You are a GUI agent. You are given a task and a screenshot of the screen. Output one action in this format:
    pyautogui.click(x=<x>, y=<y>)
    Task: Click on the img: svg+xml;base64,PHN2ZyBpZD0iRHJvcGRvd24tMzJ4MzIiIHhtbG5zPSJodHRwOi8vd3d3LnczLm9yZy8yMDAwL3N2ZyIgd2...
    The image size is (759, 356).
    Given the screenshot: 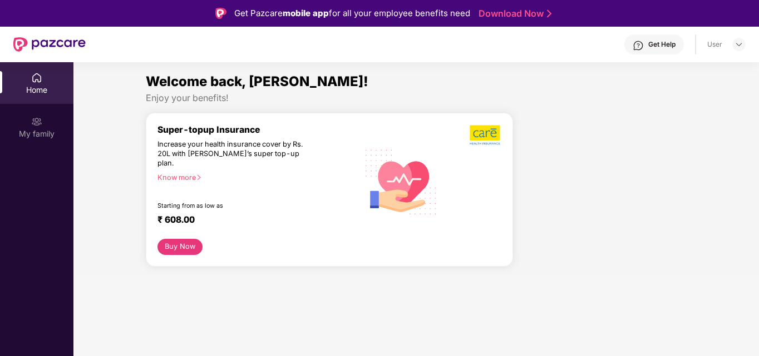 What is the action you would take?
    pyautogui.click(x=738, y=44)
    